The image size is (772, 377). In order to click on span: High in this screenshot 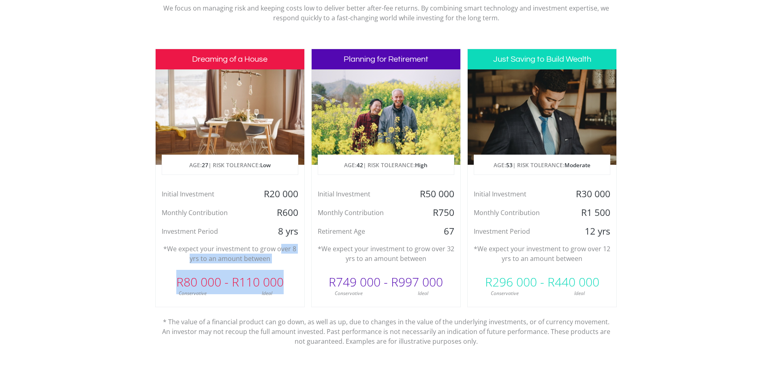, I will do `click(421, 165)`.